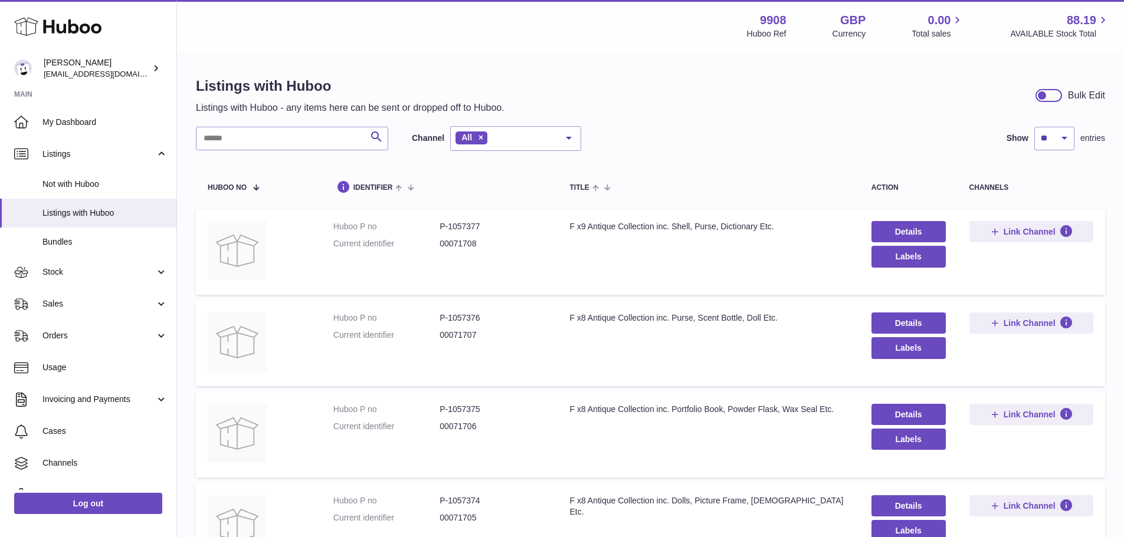 The height and width of the screenshot is (537, 1124). What do you see at coordinates (23, 68) in the screenshot?
I see `img: internalAdmin-9908@internal.huboo.com` at bounding box center [23, 68].